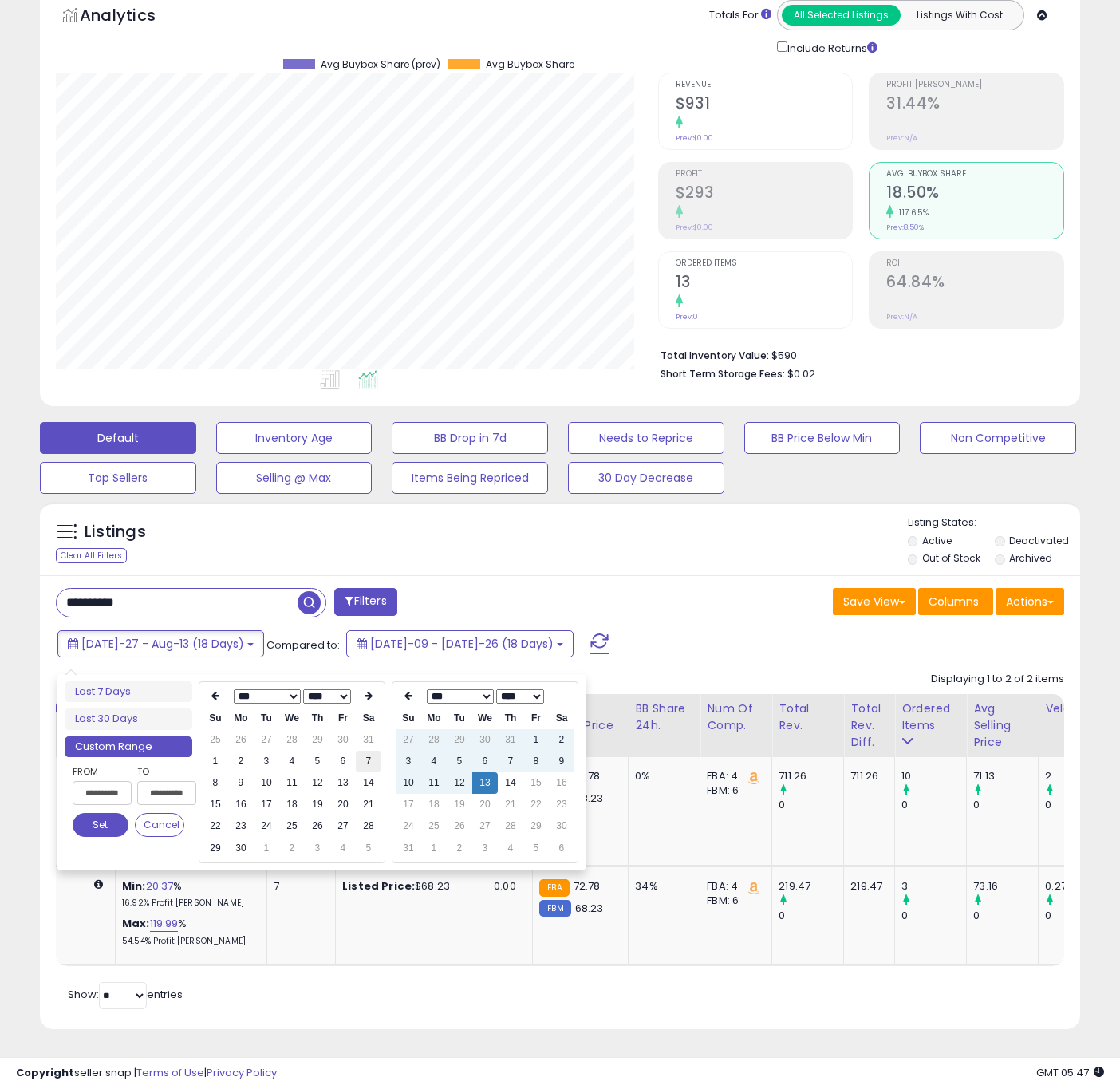  Describe the element at coordinates (299, 886) in the screenshot. I see `div: 7` at that location.